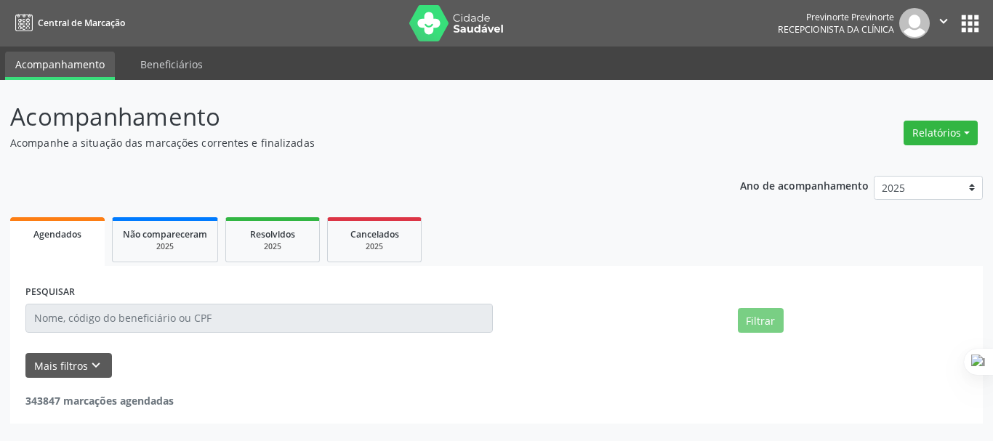 Image resolution: width=993 pixels, height=441 pixels. Describe the element at coordinates (940, 133) in the screenshot. I see `button: Relatórios` at that location.